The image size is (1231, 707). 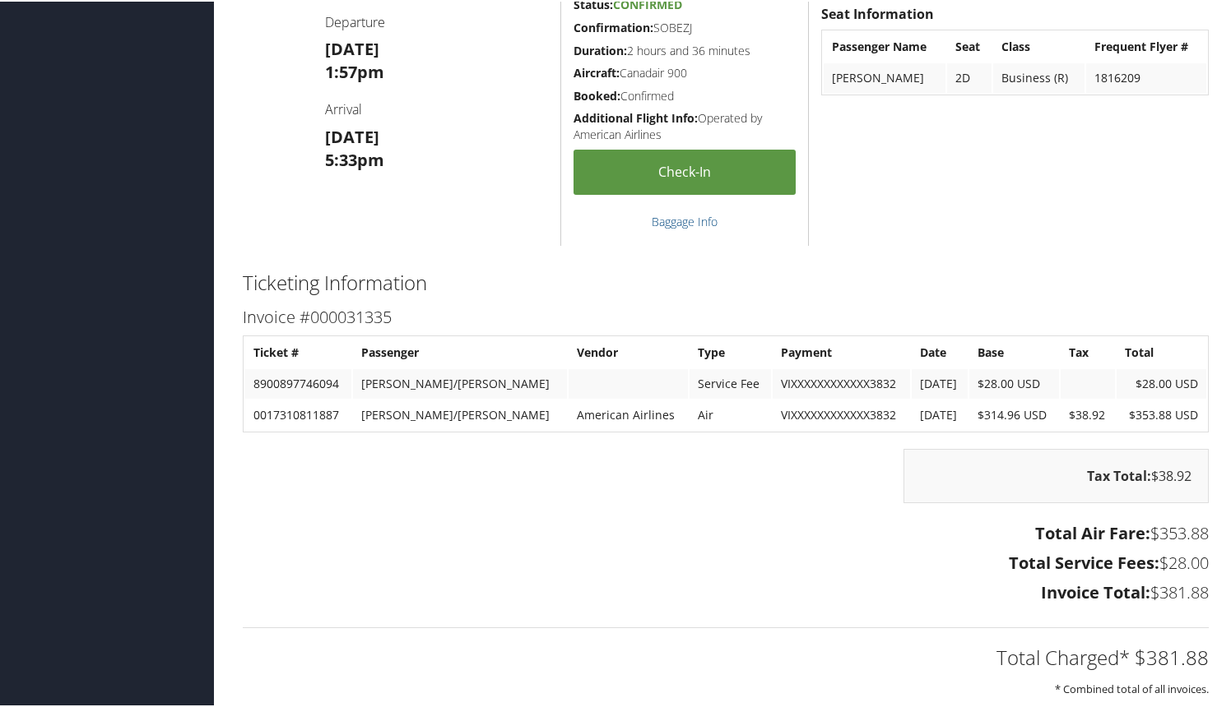 What do you see at coordinates (1146, 77) in the screenshot?
I see `td: 1816209` at bounding box center [1146, 77].